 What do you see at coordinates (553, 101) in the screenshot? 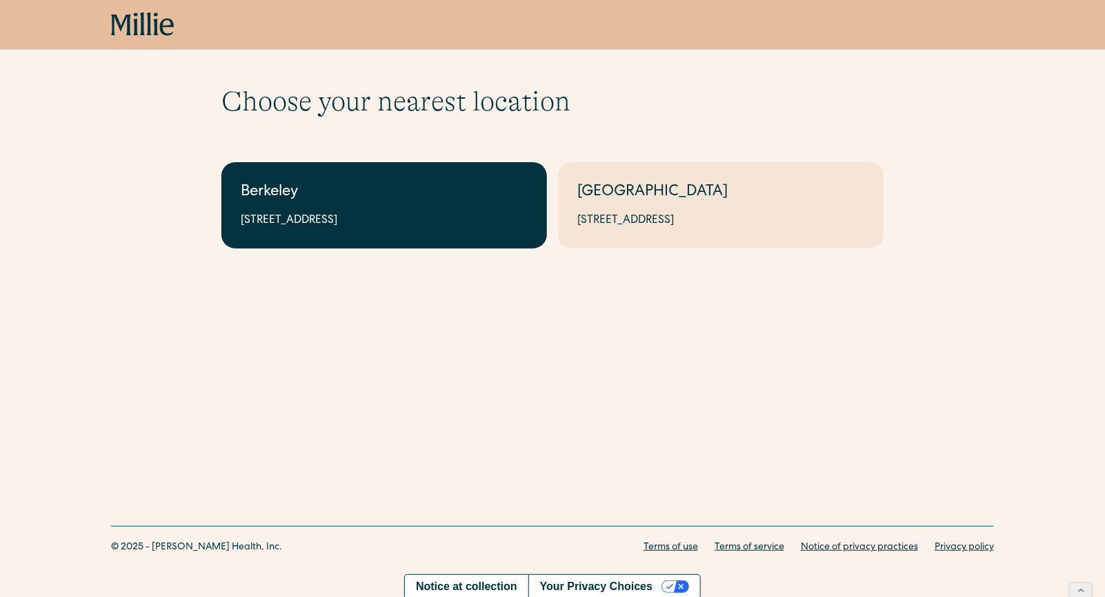
I see `h1: Choose your nearest location` at bounding box center [553, 101].